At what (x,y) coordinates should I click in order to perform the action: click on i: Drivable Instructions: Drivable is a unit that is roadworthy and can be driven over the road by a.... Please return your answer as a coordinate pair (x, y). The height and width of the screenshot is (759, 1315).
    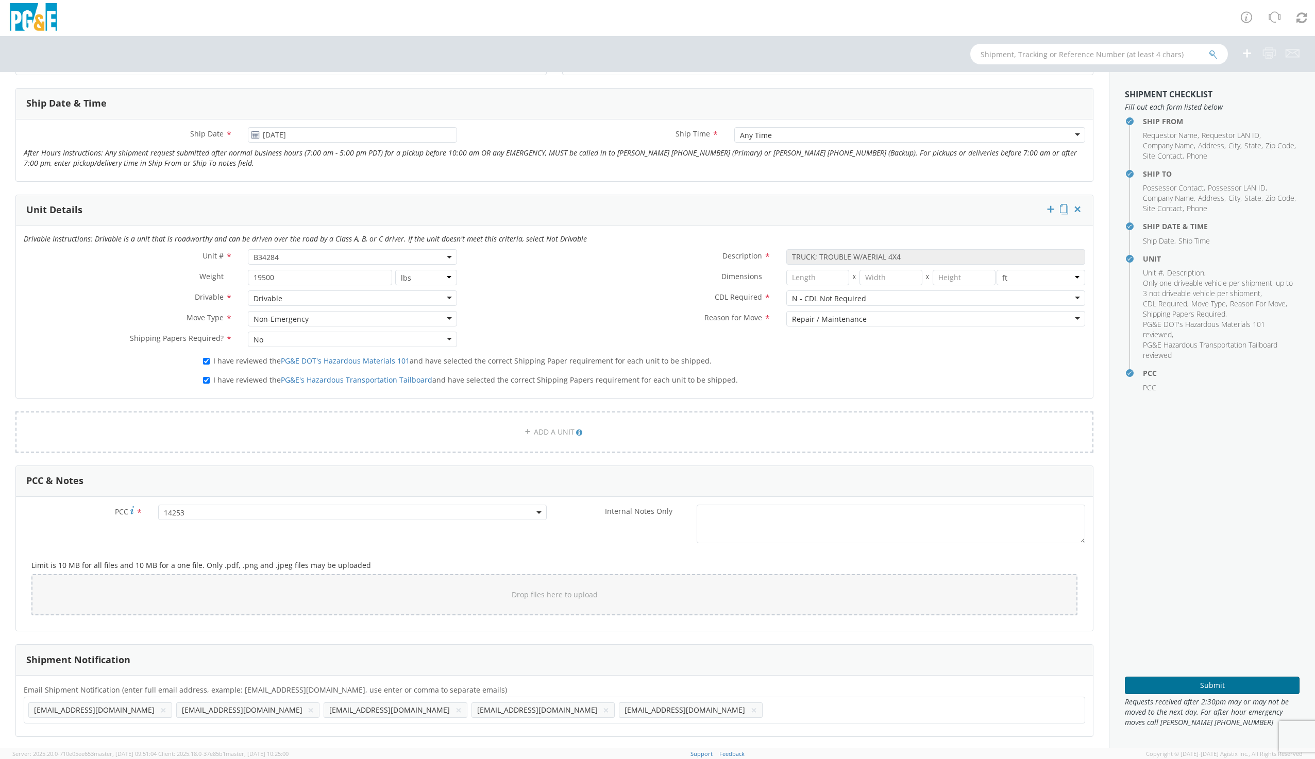
    Looking at the image, I should click on (305, 238).